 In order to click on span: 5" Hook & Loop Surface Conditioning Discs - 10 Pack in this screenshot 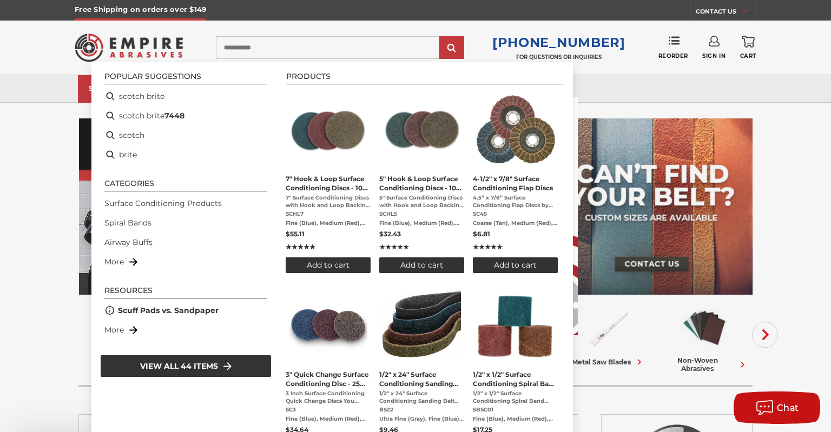, I will do `click(422, 183)`.